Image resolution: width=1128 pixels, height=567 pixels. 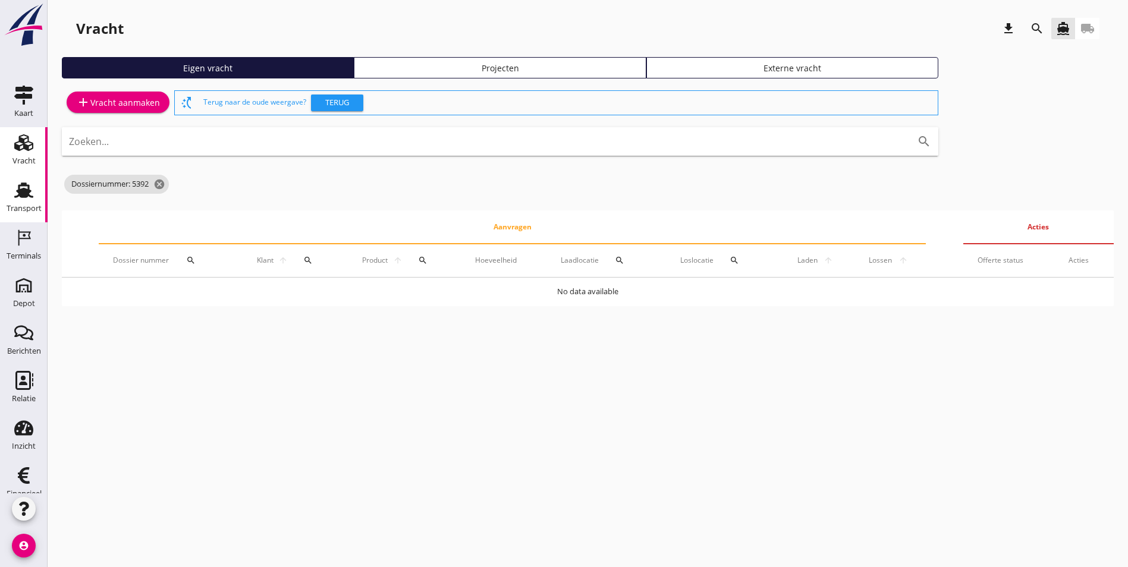 What do you see at coordinates (337, 103) in the screenshot?
I see `div: Terug` at bounding box center [337, 103].